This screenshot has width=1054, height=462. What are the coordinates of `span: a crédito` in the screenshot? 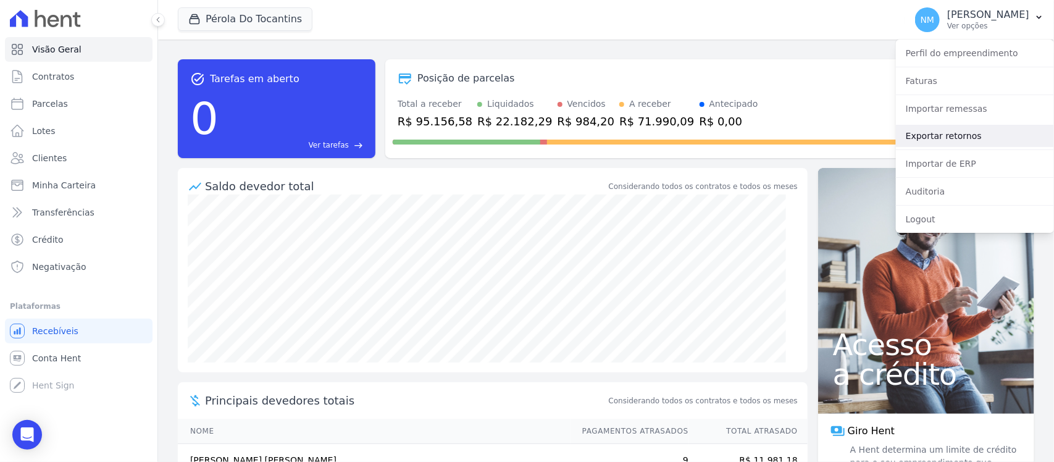 It's located at (926, 374).